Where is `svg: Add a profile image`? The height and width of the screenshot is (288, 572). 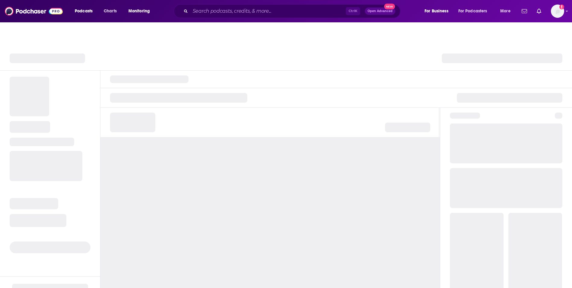
svg: Add a profile image is located at coordinates (562, 7).